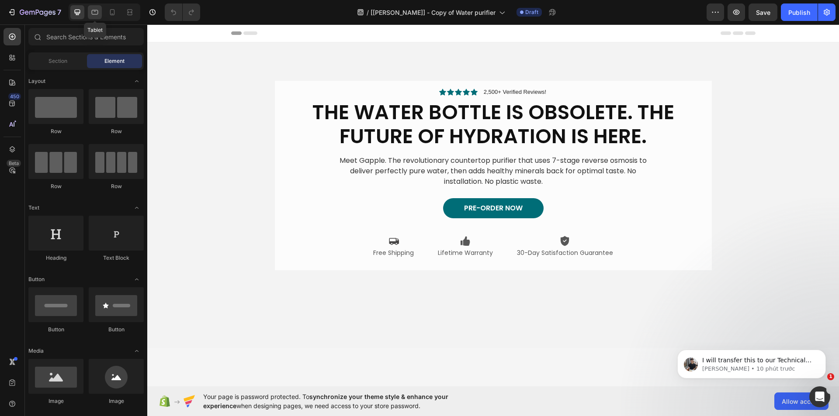 Image resolution: width=839 pixels, height=416 pixels. Describe the element at coordinates (114, 61) in the screenshot. I see `span: Element` at that location.